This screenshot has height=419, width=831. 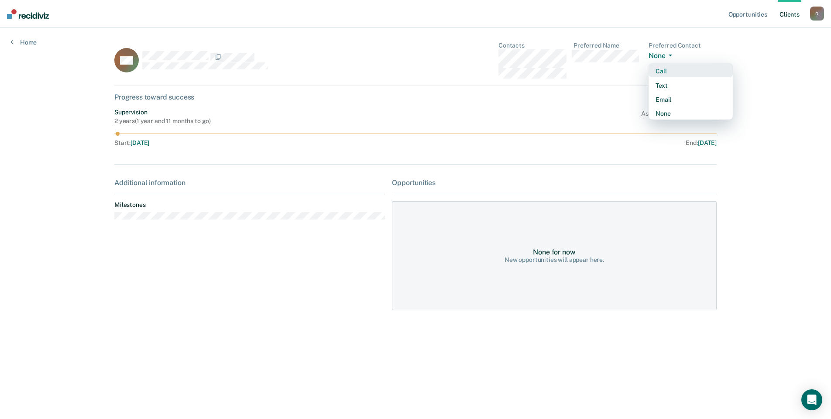 What do you see at coordinates (416, 97) in the screenshot?
I see `div: Progress toward success` at bounding box center [416, 97].